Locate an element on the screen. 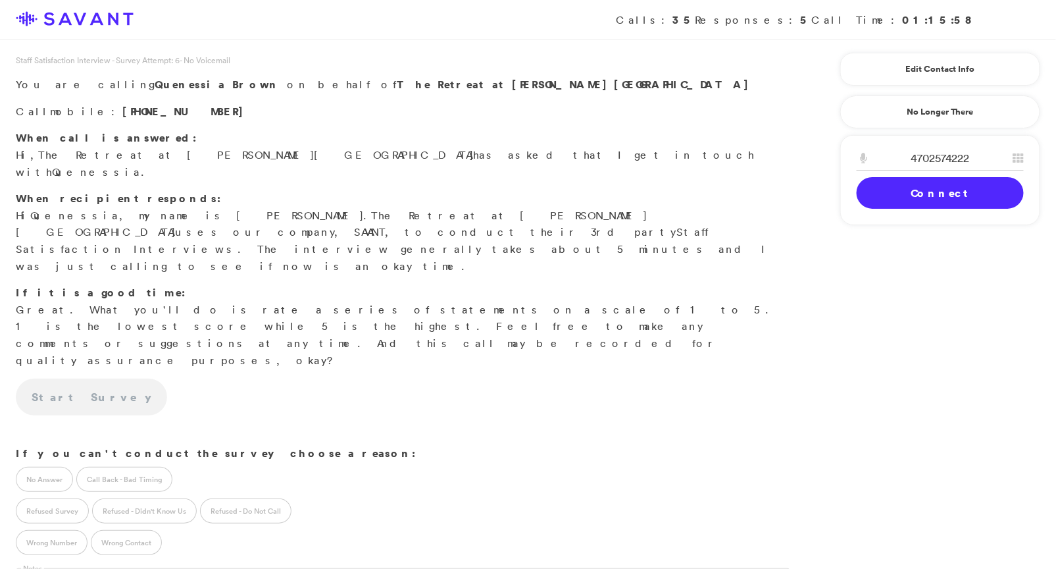 This screenshot has height=569, width=1056. span: mobile is located at coordinates (80, 111).